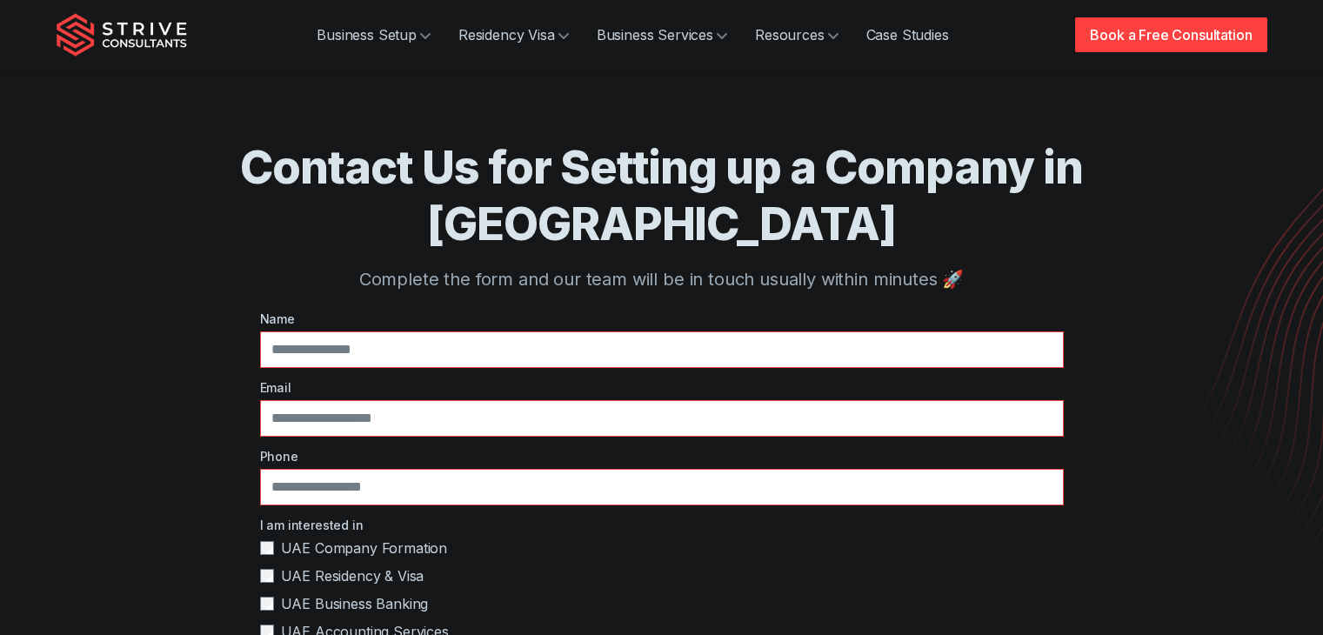 The image size is (1323, 635). What do you see at coordinates (1171, 35) in the screenshot?
I see `a: Book a Free Consultation` at bounding box center [1171, 35].